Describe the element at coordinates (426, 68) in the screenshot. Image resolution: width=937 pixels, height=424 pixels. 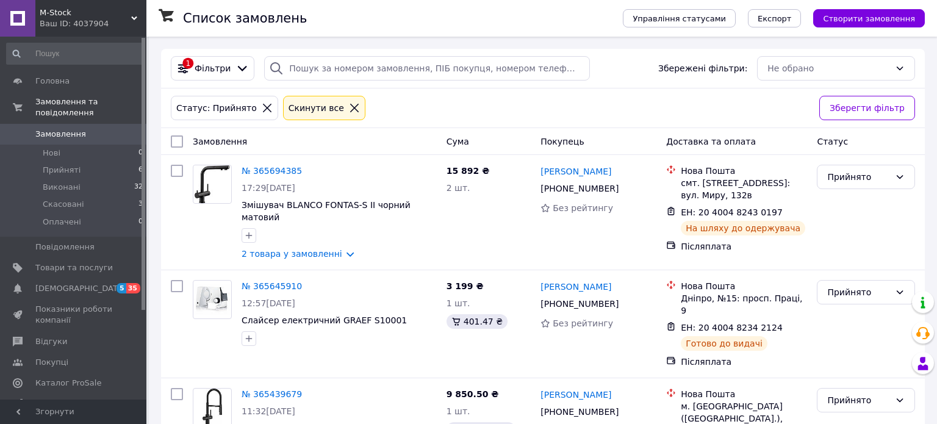
I see `input: Пошук за номером замовлення, ПІБ покупця, номером телефону, Email, номером накладної` at that location.